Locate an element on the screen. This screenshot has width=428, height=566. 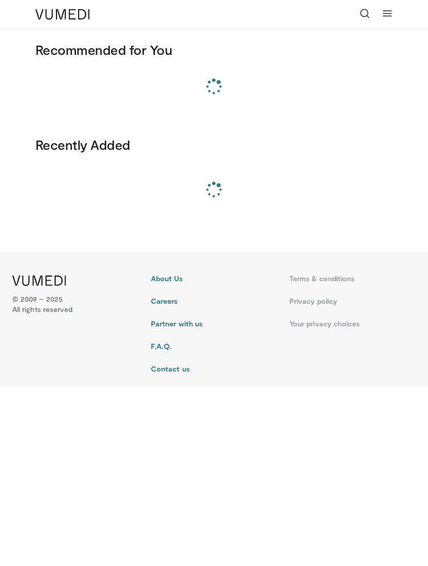
span: All rights reserved is located at coordinates (42, 309).